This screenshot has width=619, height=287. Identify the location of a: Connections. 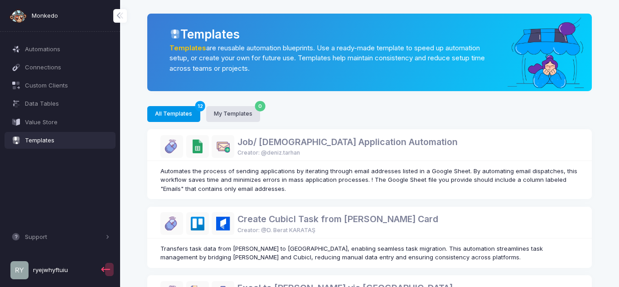
(60, 67).